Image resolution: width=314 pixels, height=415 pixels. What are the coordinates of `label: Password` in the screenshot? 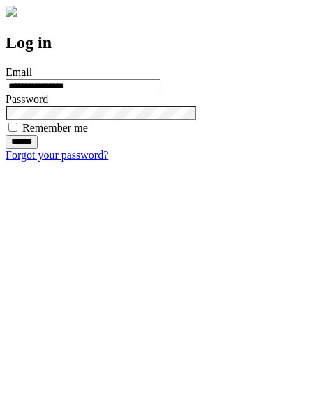 It's located at (26, 99).